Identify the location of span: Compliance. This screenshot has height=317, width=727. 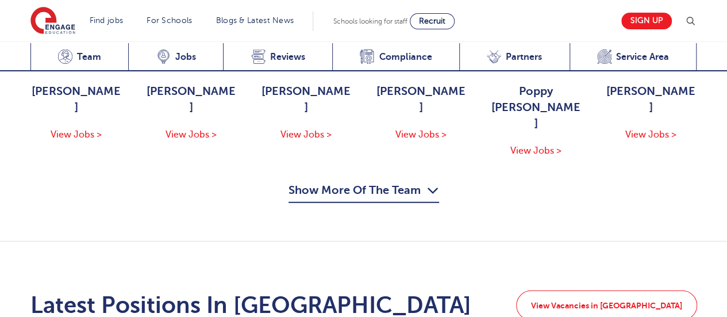
(405, 57).